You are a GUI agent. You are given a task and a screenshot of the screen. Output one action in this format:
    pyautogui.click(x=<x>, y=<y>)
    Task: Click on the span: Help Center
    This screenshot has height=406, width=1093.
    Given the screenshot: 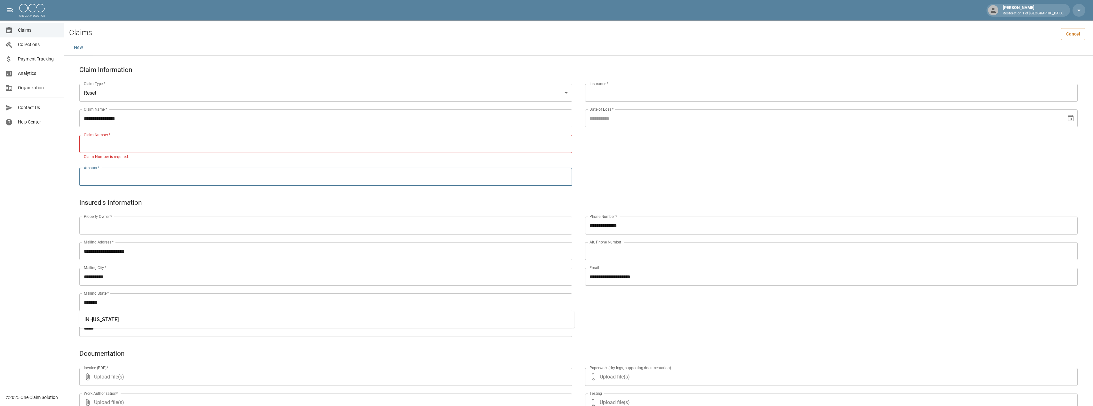 What is the action you would take?
    pyautogui.click(x=38, y=122)
    